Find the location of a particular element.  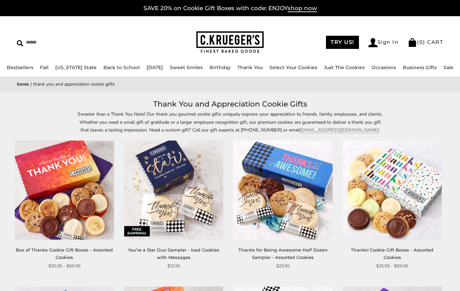

a: Fall is located at coordinates (44, 67).